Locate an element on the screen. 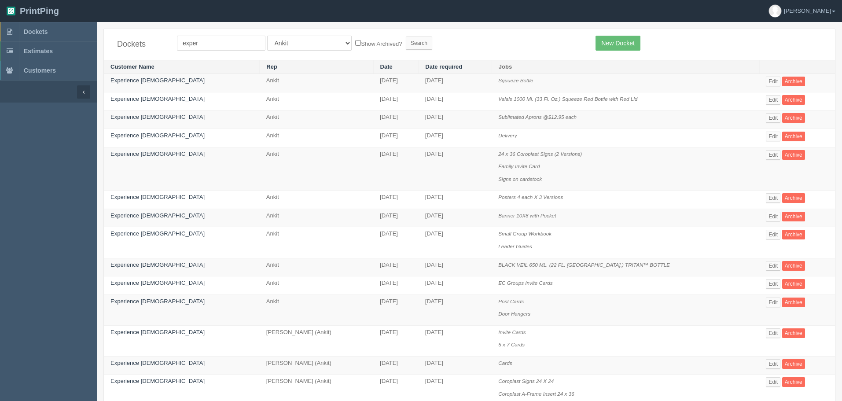 Image resolution: width=842 pixels, height=401 pixels. h4: Dockets is located at coordinates (140, 44).